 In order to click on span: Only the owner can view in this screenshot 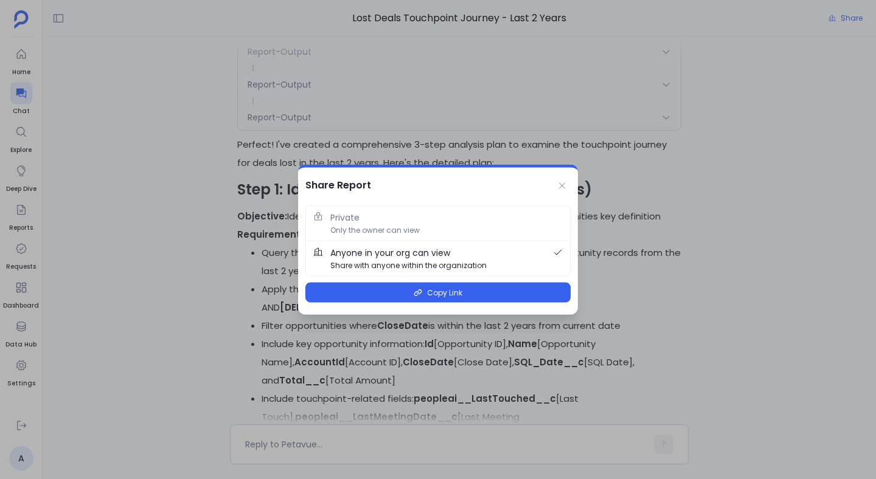, I will do `click(375, 230)`.